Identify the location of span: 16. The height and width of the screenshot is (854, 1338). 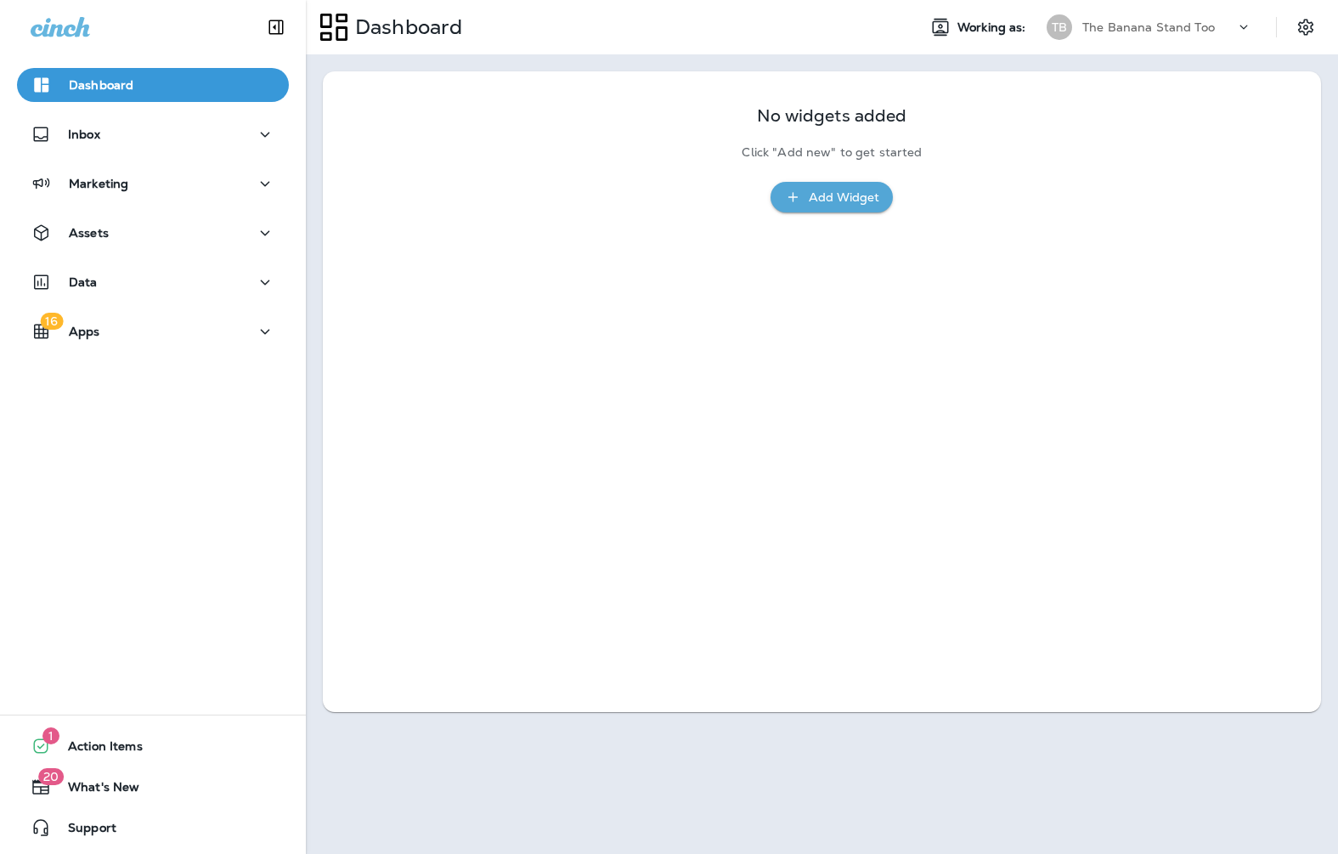
(51, 321).